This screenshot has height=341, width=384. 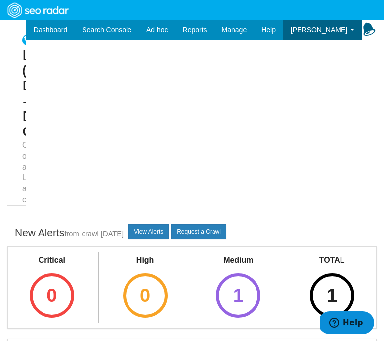 I want to click on a: Ad hoc, so click(x=157, y=30).